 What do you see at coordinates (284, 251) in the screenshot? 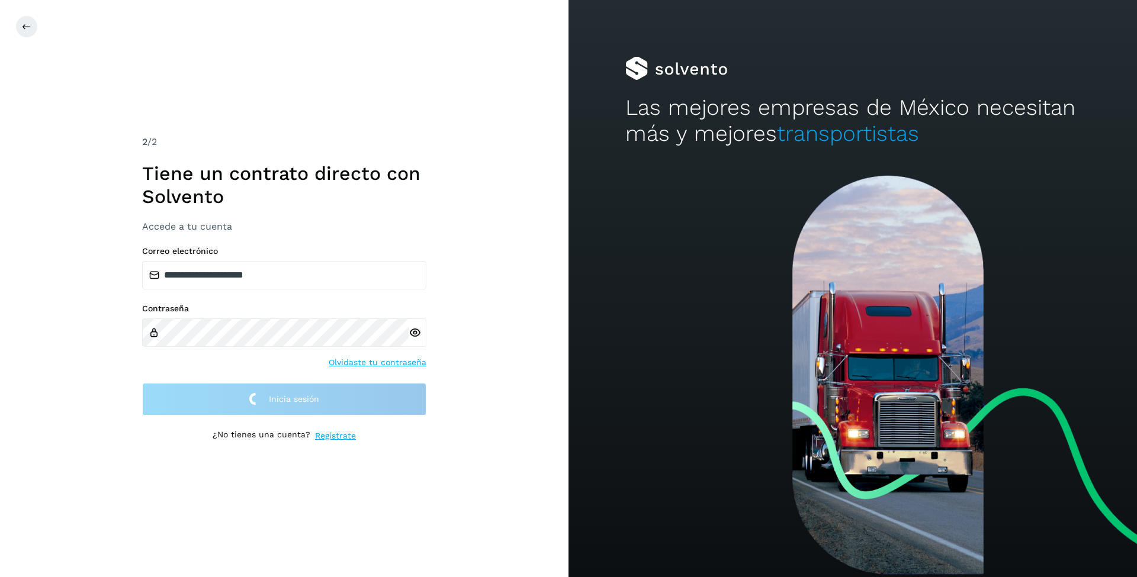
I see `label: Correo electrónico` at bounding box center [284, 251].